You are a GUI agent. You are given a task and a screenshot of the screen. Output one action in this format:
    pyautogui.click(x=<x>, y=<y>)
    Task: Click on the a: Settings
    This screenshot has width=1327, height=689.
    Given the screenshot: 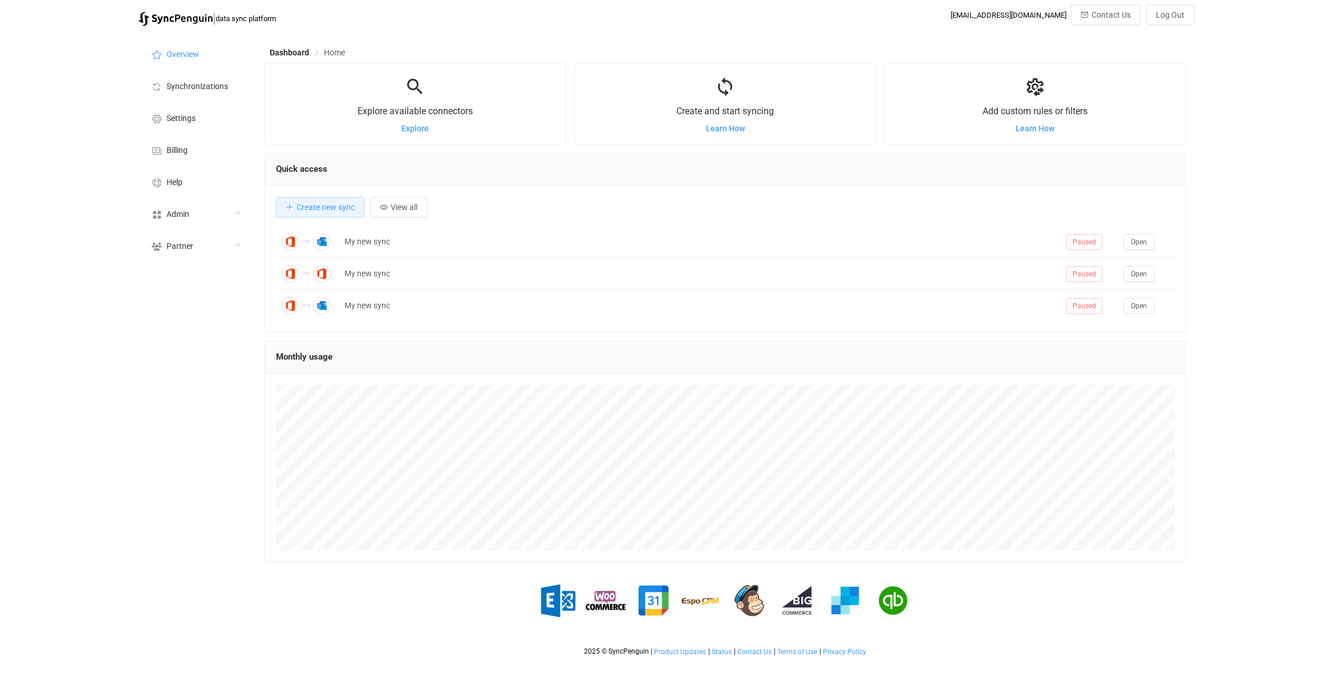 What is the action you would take?
    pyautogui.click(x=196, y=118)
    